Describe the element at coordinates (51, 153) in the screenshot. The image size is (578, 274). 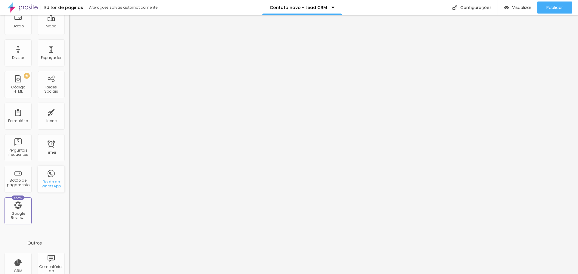
I see `div: Timer` at that location.